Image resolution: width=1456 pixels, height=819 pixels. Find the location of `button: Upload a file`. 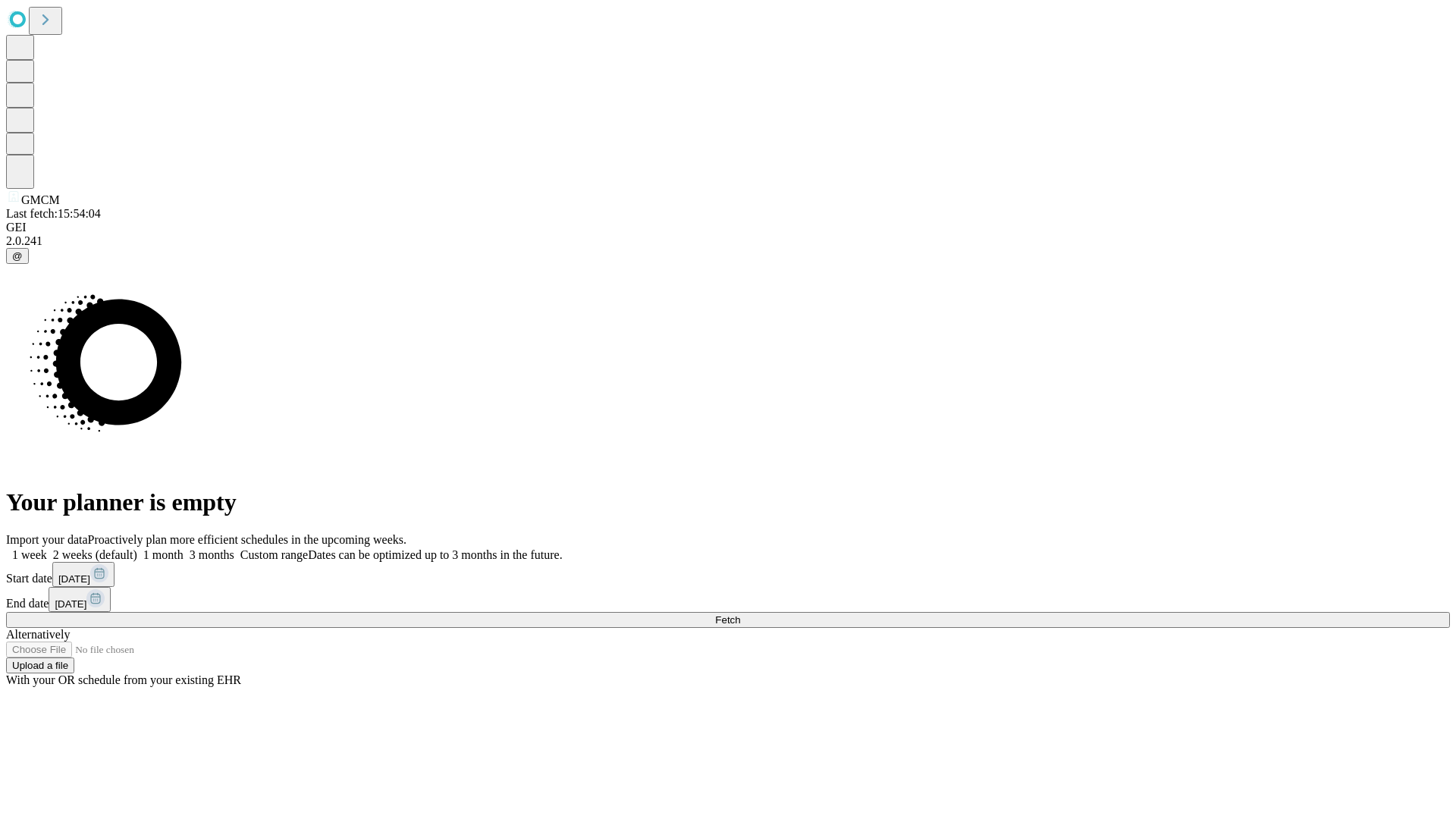

button: Upload a file is located at coordinates (40, 665).